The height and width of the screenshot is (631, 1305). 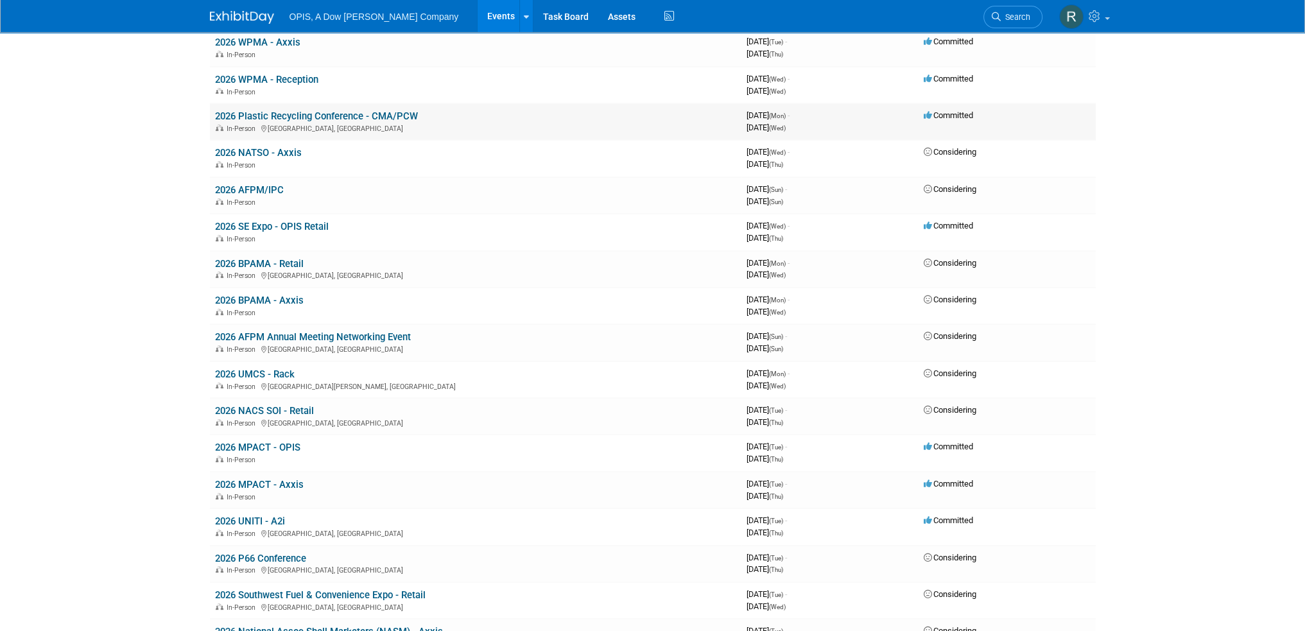 I want to click on a: 2026 NATSO - Axxis, so click(x=258, y=153).